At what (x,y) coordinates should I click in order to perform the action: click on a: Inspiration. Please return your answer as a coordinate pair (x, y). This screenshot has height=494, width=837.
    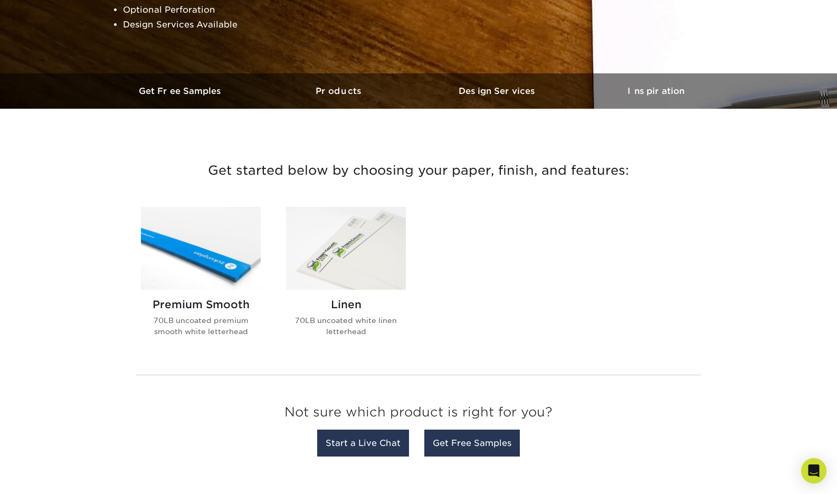
    Looking at the image, I should click on (656, 91).